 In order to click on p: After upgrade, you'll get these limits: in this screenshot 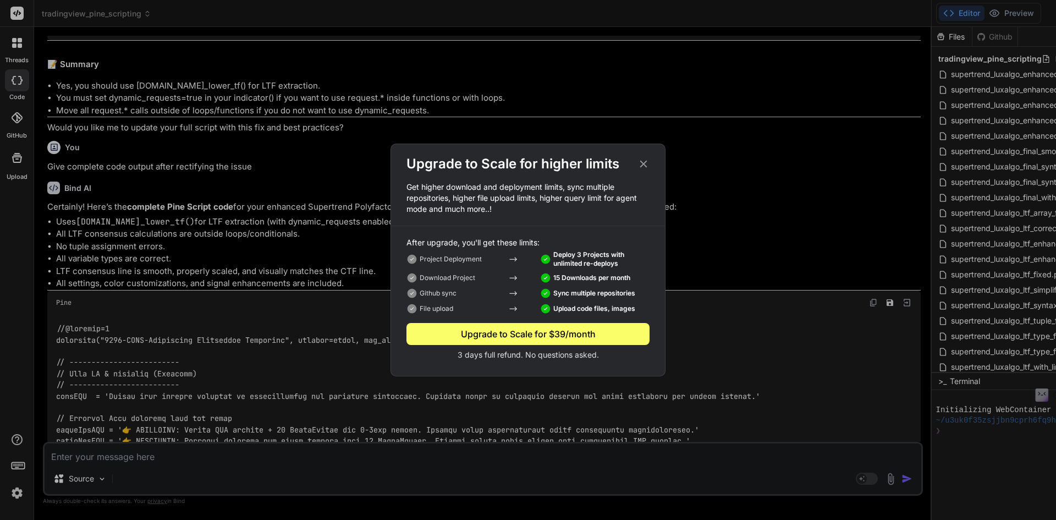, I will do `click(528, 243)`.